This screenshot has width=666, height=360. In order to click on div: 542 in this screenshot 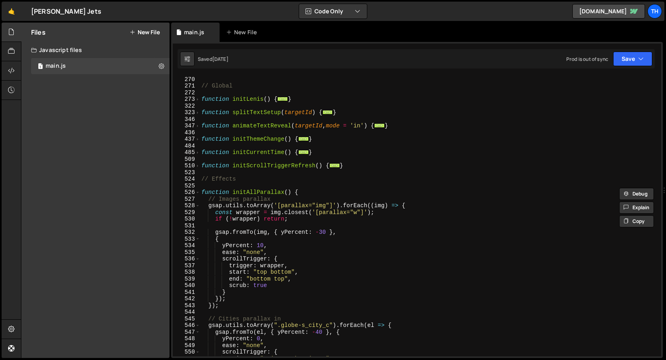, I will do `click(186, 299)`.